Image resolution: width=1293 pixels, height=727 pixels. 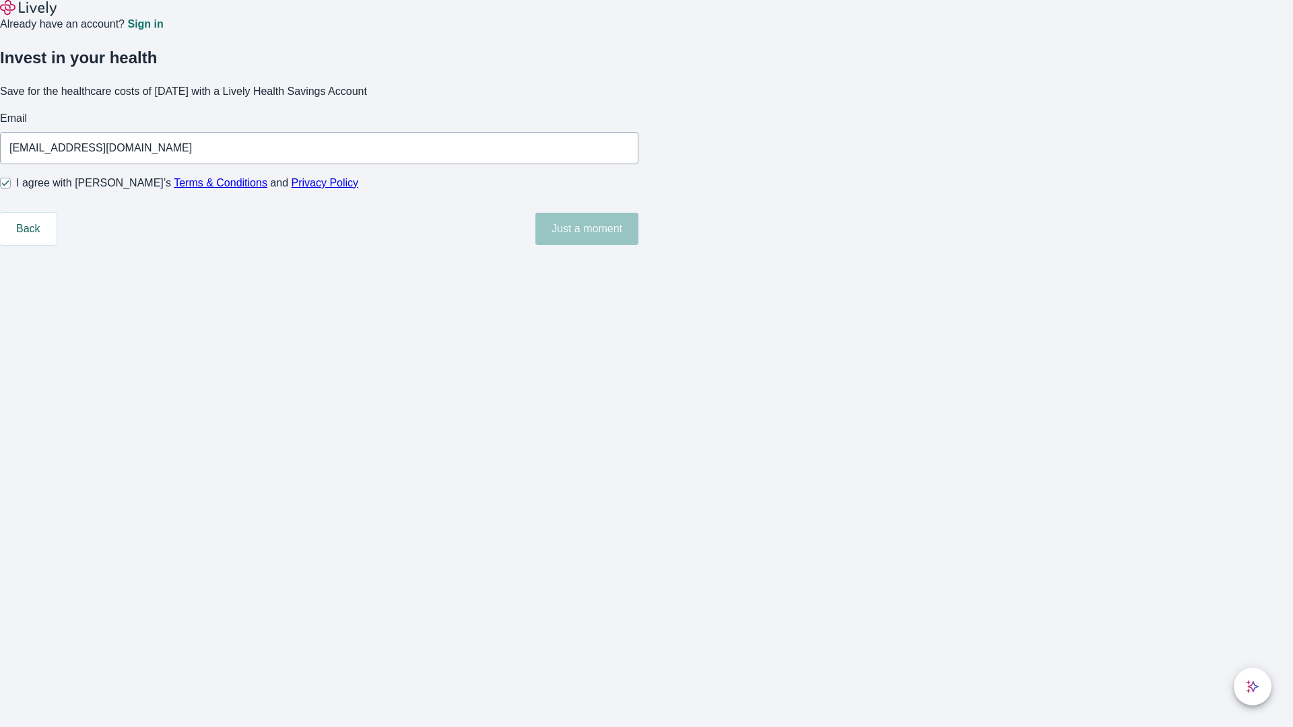 What do you see at coordinates (1252, 687) in the screenshot?
I see `button: chat` at bounding box center [1252, 687].